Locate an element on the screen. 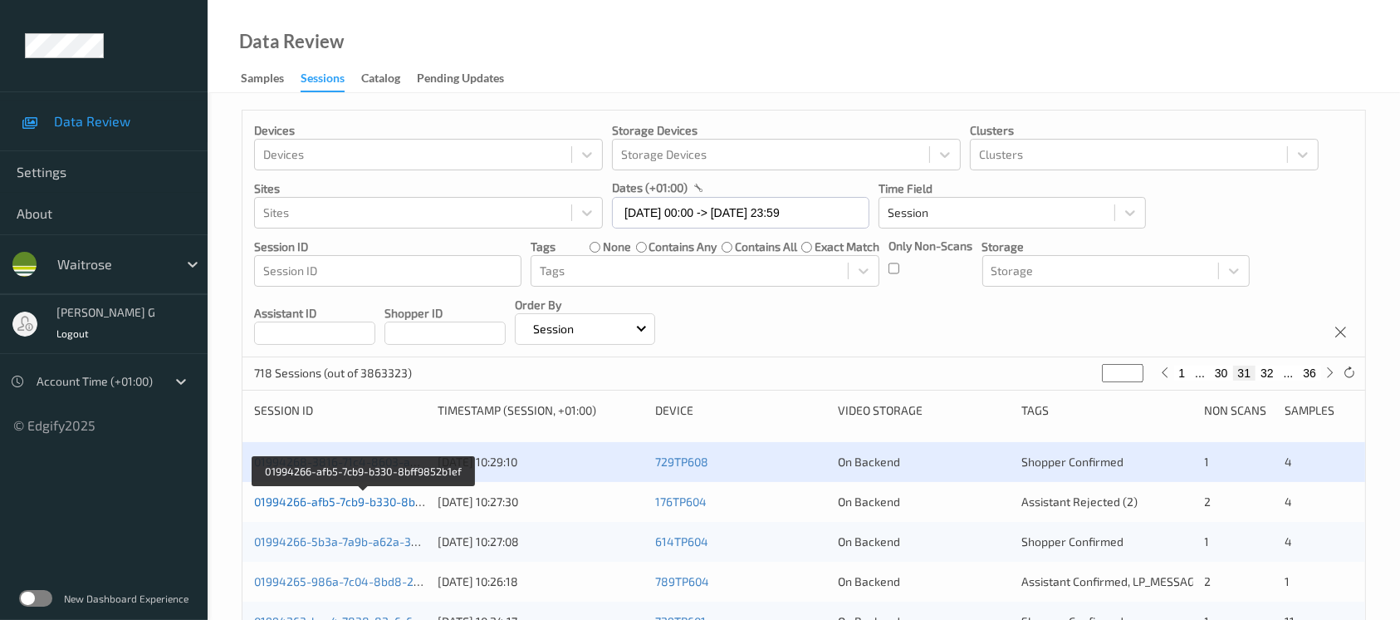 The height and width of the screenshot is (620, 1400). div: Timestamp (Session, +01:00) is located at coordinates (541, 410).